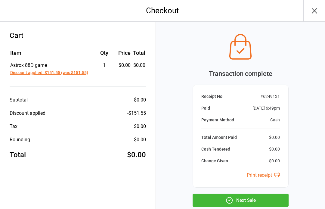  Describe the element at coordinates (18, 155) in the screenshot. I see `div: Total` at that location.